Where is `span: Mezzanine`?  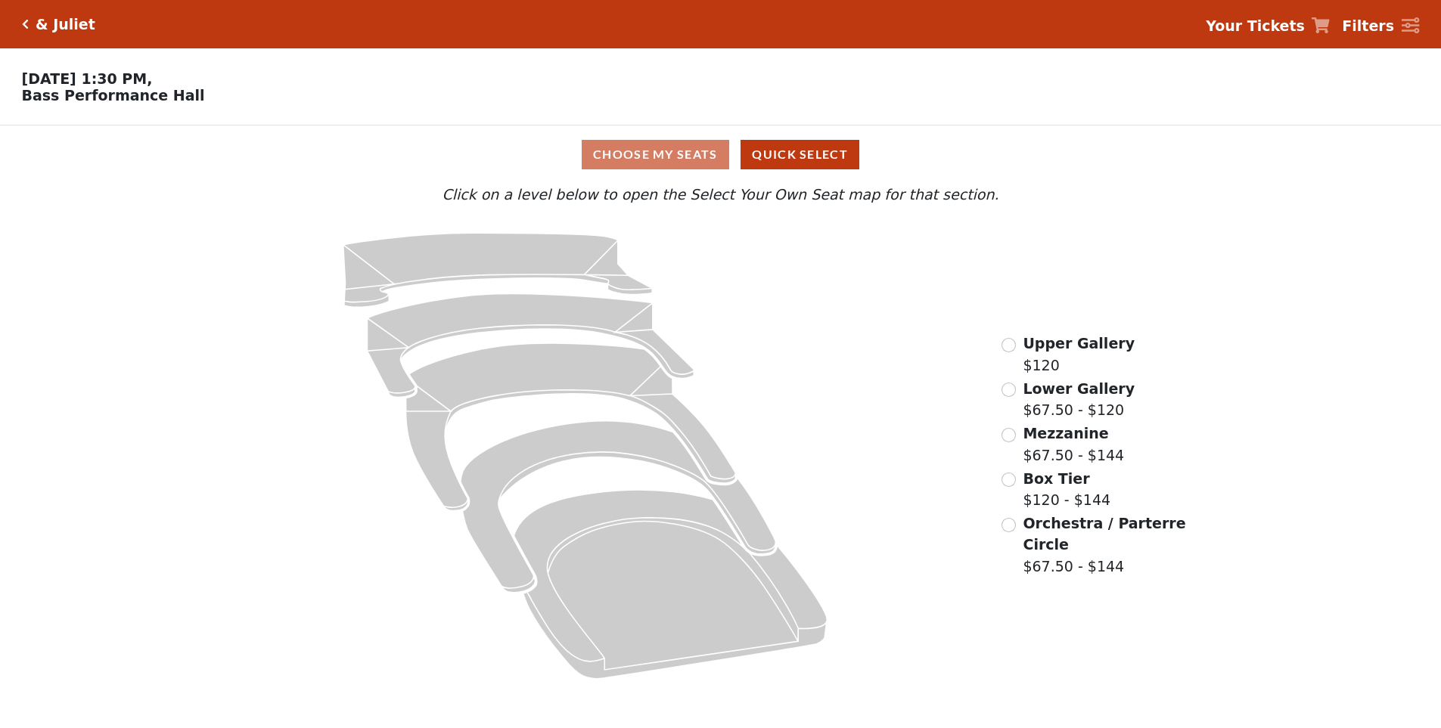
span: Mezzanine is located at coordinates (1065, 433).